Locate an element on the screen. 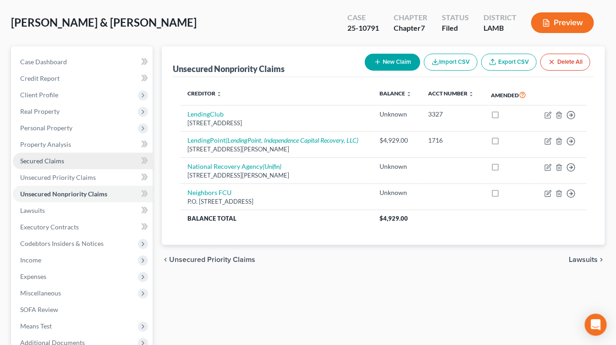  i: (Unifin) is located at coordinates (272, 166).